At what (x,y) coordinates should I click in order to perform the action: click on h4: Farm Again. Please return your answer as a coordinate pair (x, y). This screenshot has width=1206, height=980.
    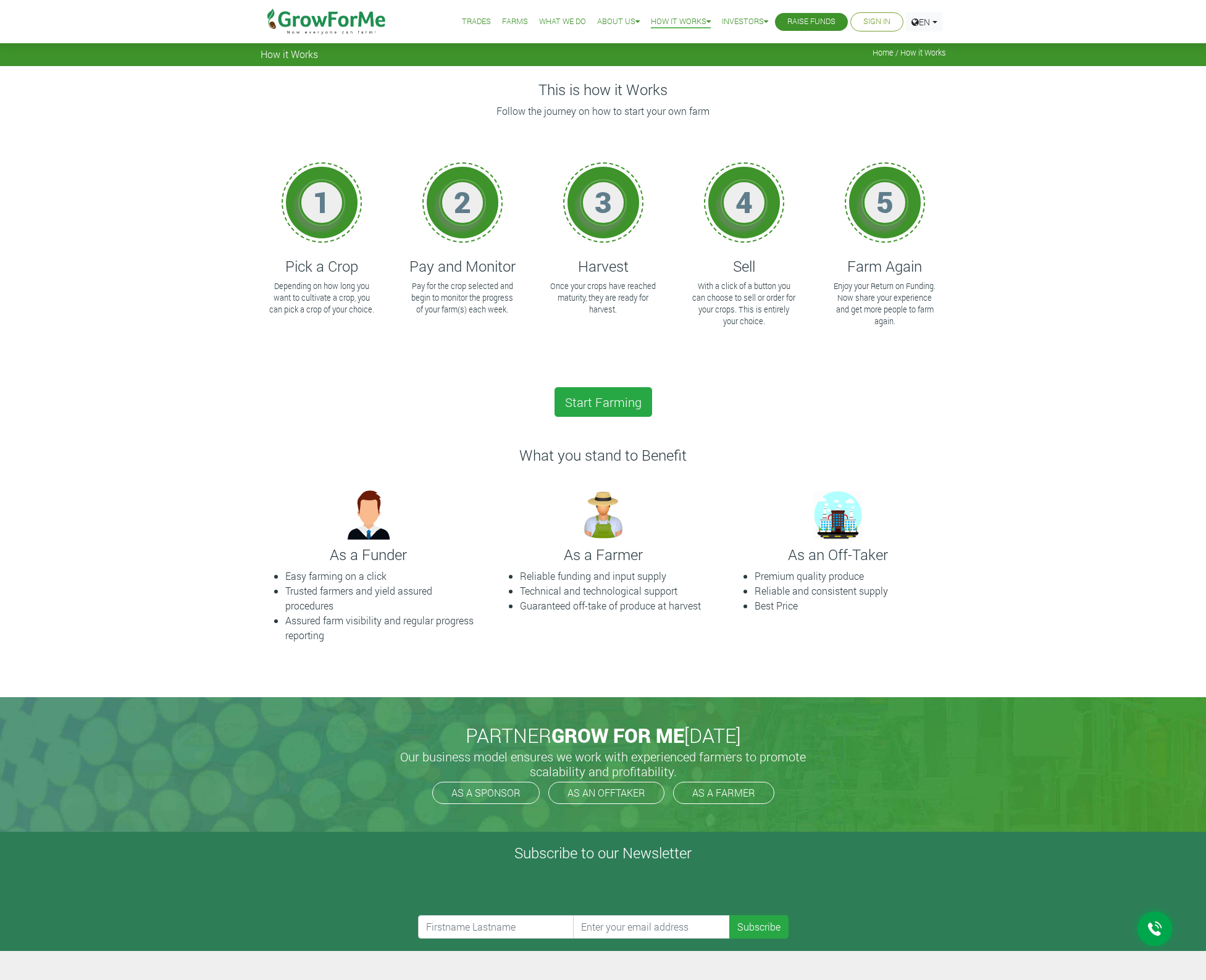
    Looking at the image, I should click on (884, 267).